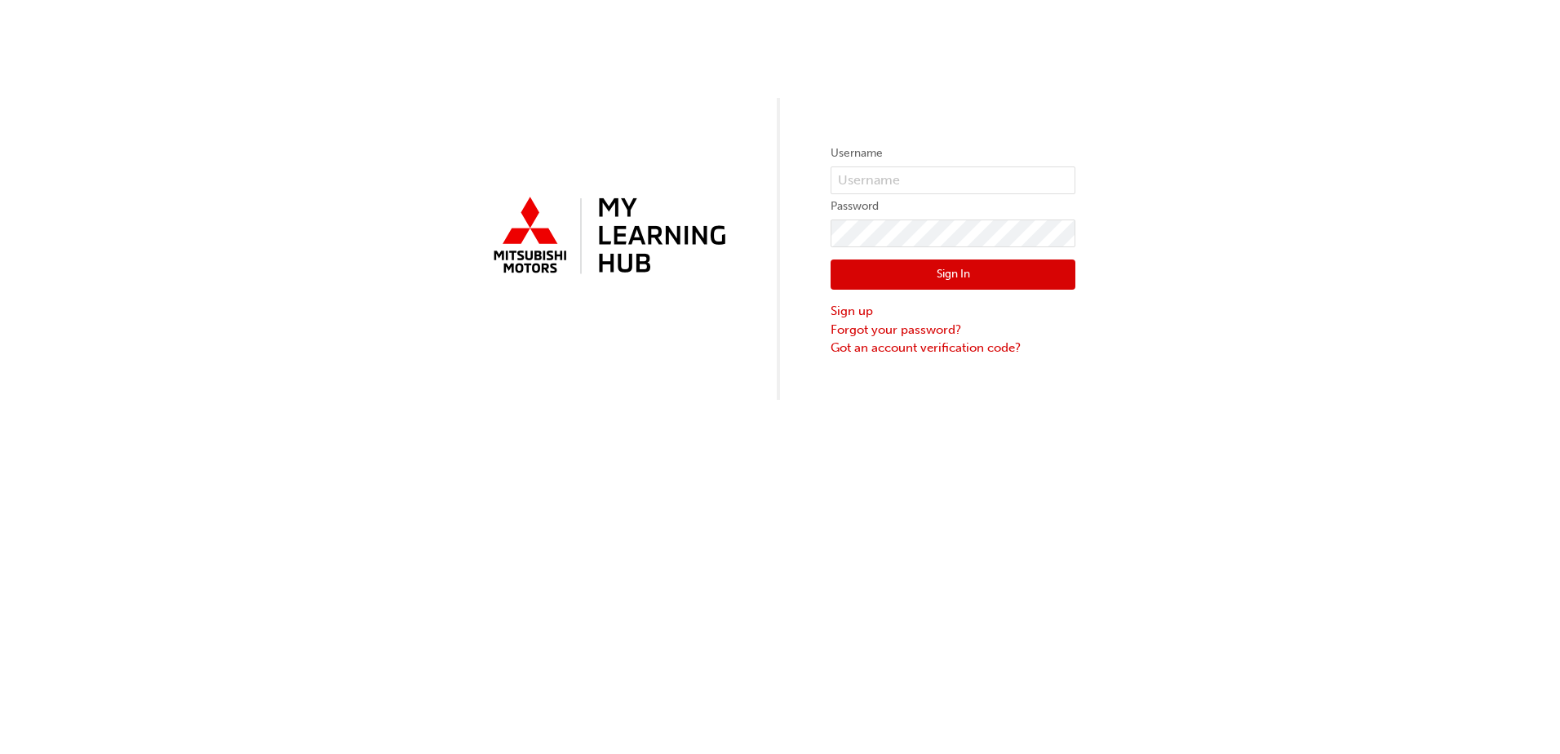 The image size is (1560, 754). Describe the element at coordinates (607, 237) in the screenshot. I see `img: mmal` at that location.